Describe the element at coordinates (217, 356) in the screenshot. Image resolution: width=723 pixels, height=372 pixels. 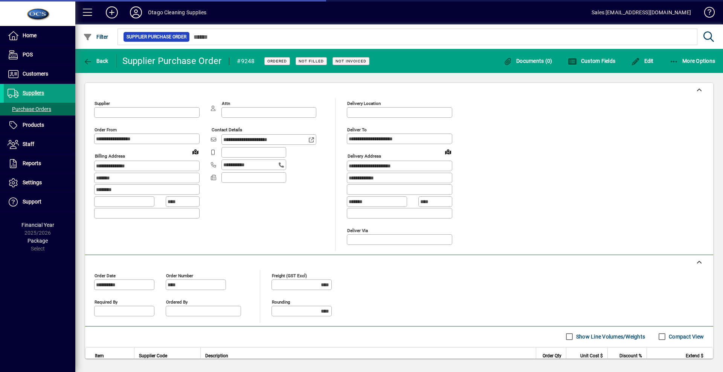
I see `span: Description` at that location.